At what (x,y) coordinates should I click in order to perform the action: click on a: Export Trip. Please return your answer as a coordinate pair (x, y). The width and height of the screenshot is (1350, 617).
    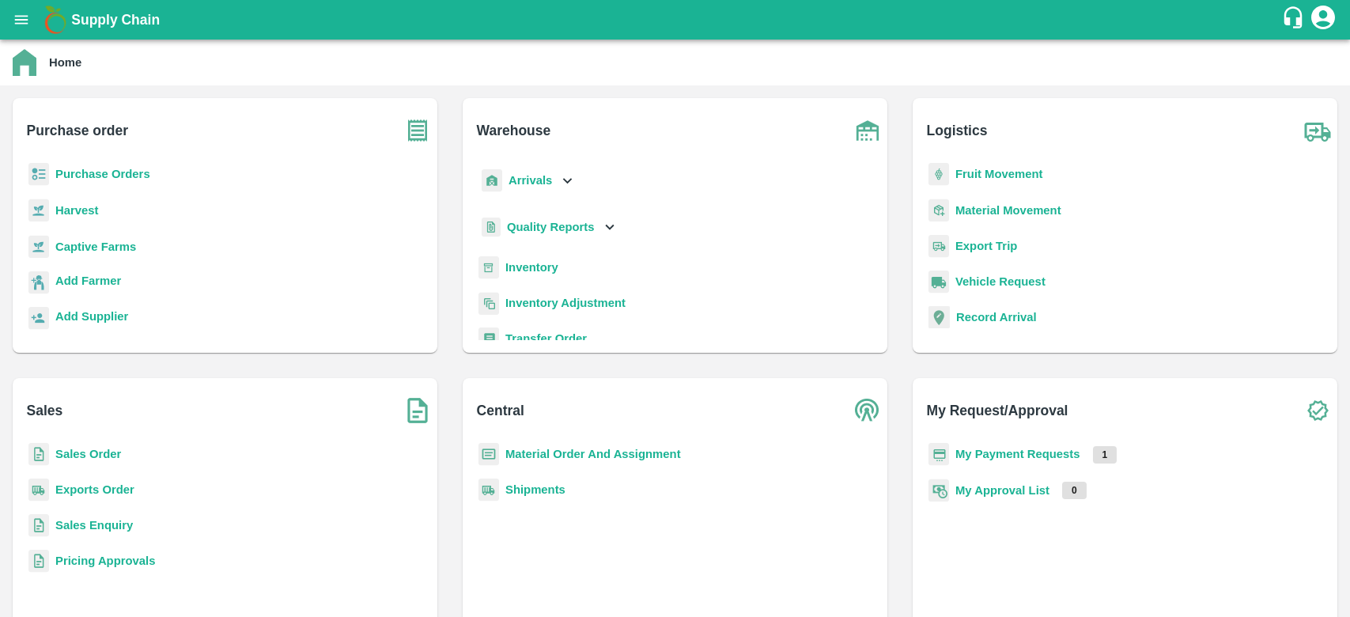
    Looking at the image, I should click on (986, 246).